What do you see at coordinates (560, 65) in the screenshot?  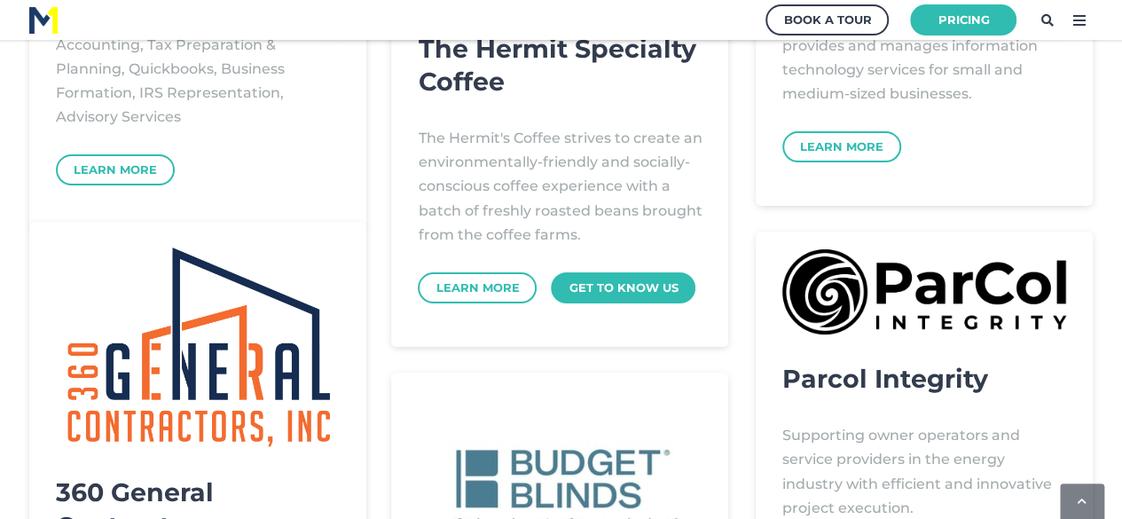 I see `h3: The Hermit Specialty Coffee` at bounding box center [560, 65].